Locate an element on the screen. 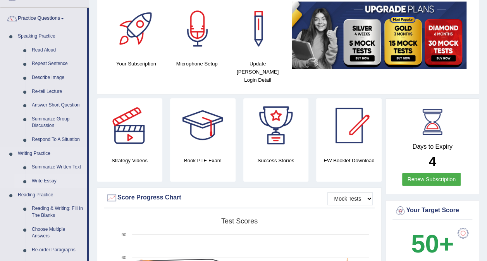 The width and height of the screenshot is (487, 261). img: small5.jpg is located at coordinates (379, 35).